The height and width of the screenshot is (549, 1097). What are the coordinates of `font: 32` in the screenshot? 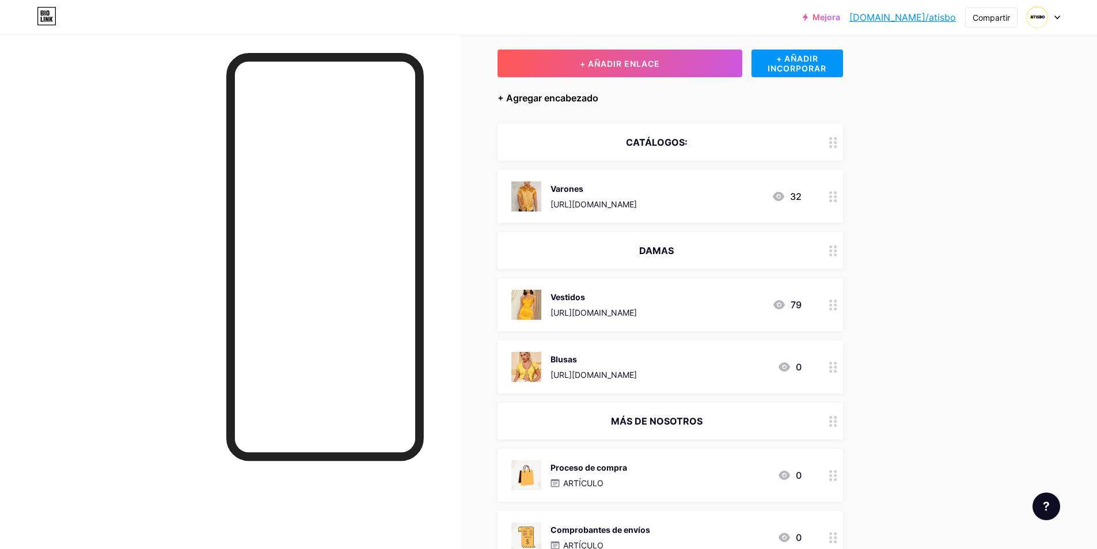 It's located at (796, 196).